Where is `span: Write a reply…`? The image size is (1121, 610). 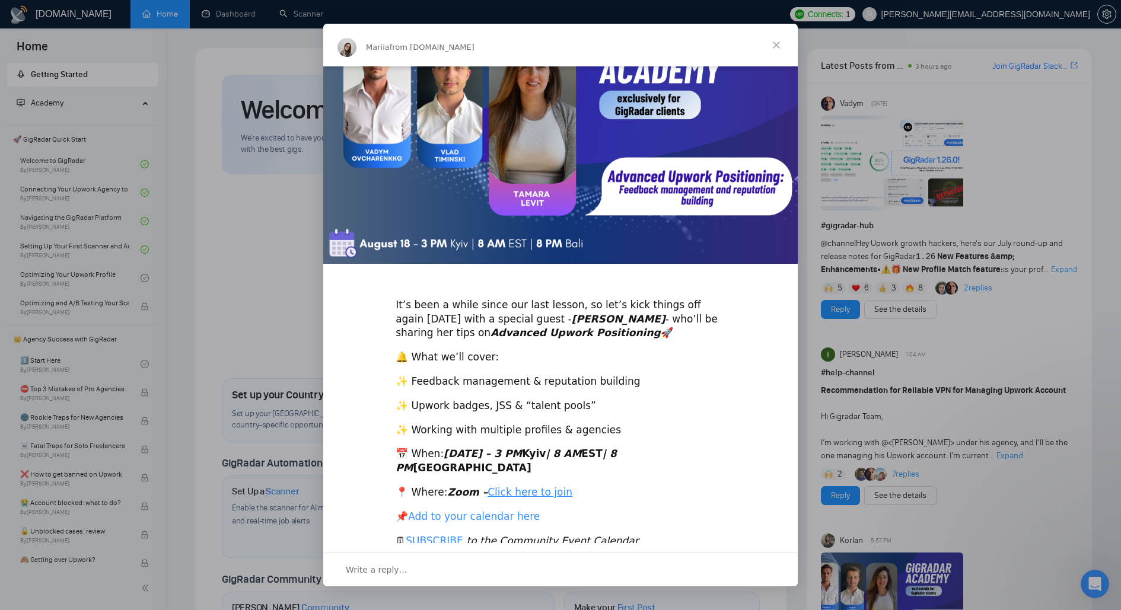
span: Write a reply… is located at coordinates (377, 570).